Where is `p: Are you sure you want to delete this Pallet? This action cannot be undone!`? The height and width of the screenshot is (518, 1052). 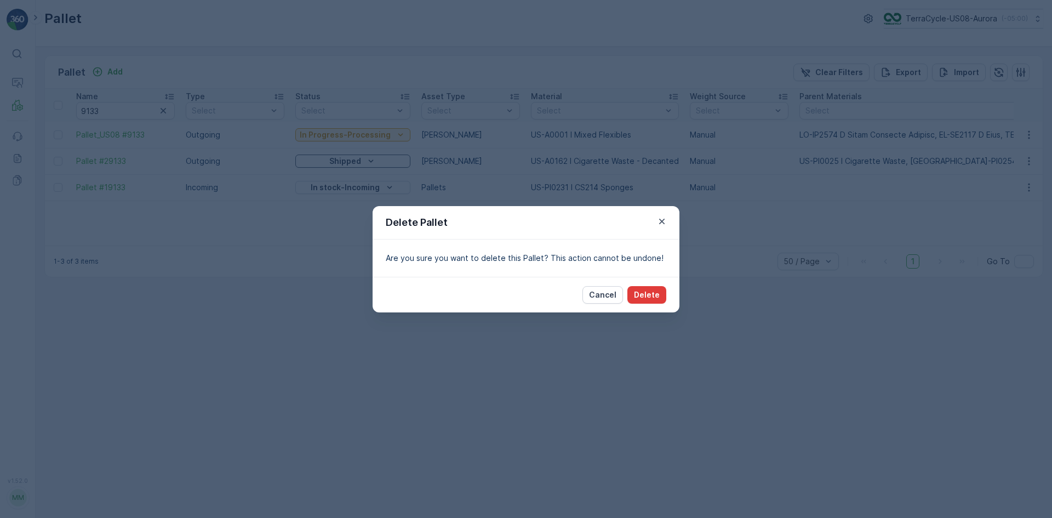 p: Are you sure you want to delete this Pallet? This action cannot be undone! is located at coordinates (526, 258).